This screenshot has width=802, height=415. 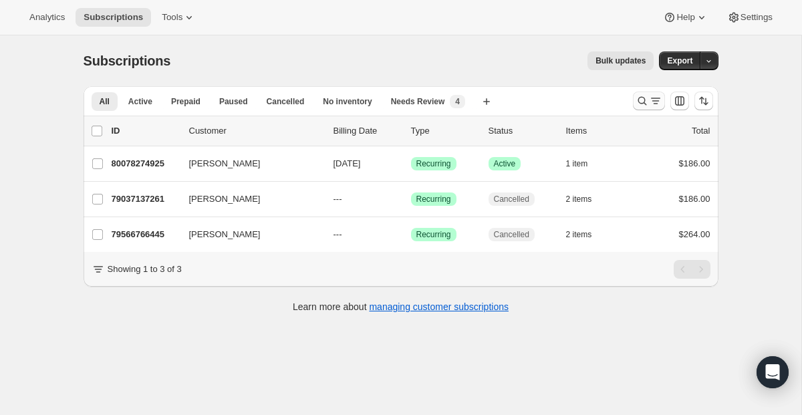 I want to click on span: Help, so click(x=685, y=17).